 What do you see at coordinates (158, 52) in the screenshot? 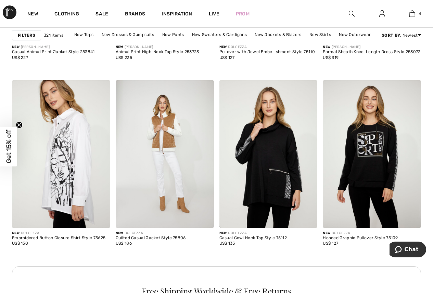
I see `div: Animal Print High-Neck Top Style 253723` at bounding box center [158, 52].